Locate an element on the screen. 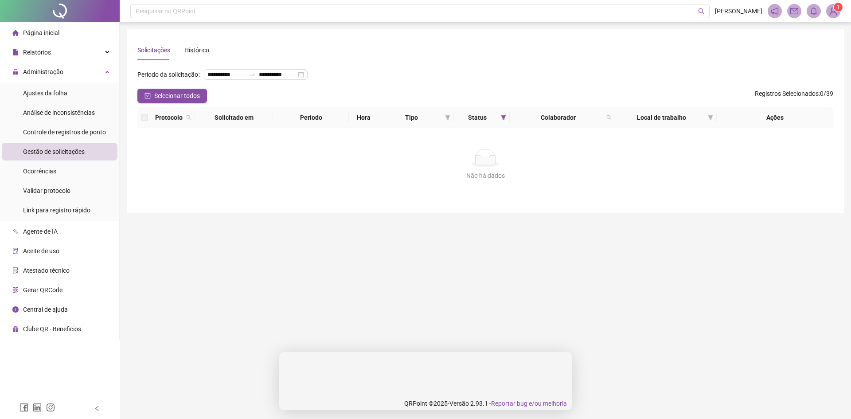 The image size is (851, 419). span: file is located at coordinates (16, 52).